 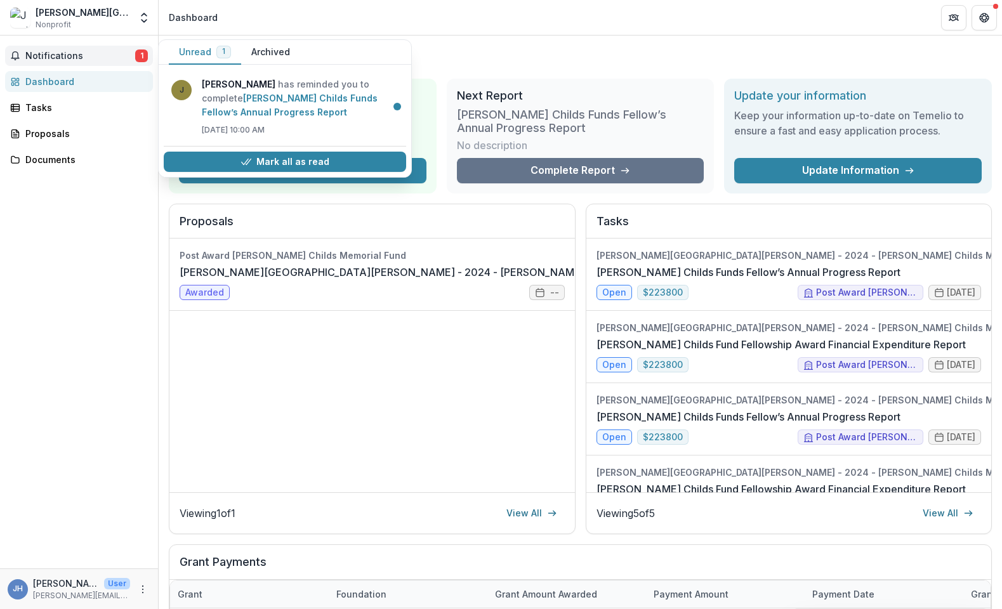 I want to click on h2: Update your information, so click(x=858, y=96).